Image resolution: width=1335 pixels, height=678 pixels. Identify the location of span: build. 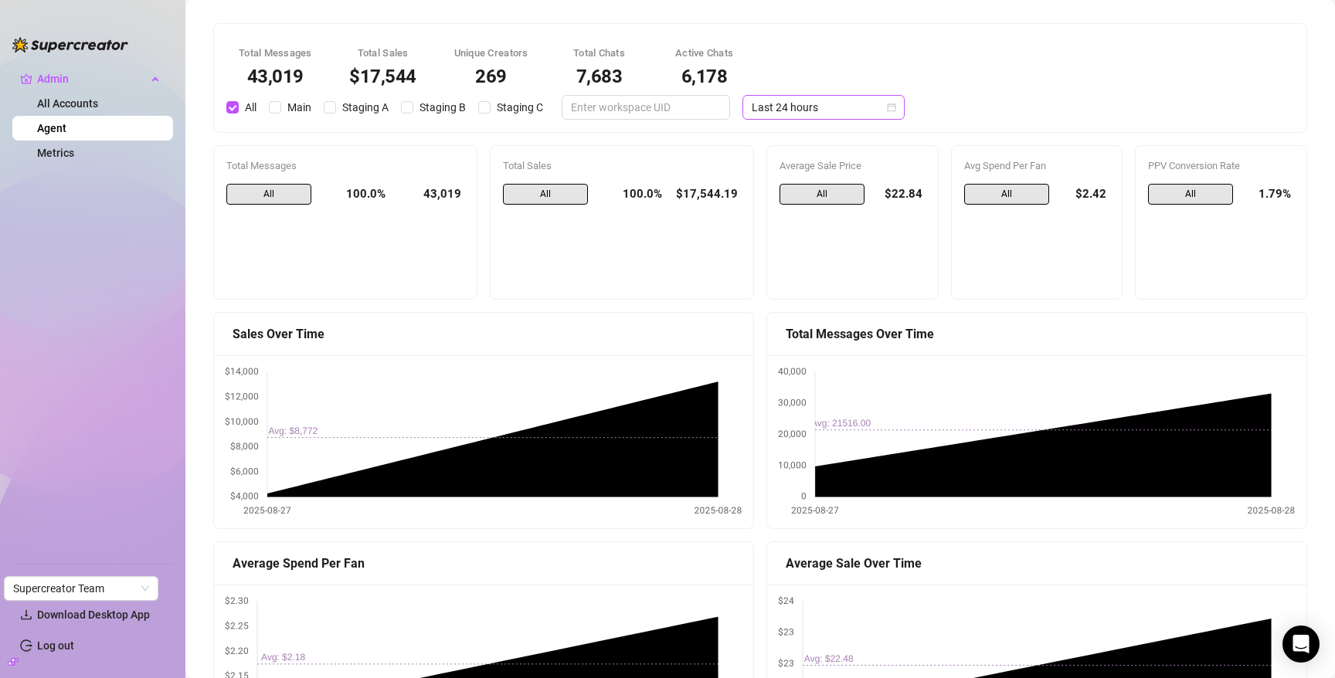
(13, 662).